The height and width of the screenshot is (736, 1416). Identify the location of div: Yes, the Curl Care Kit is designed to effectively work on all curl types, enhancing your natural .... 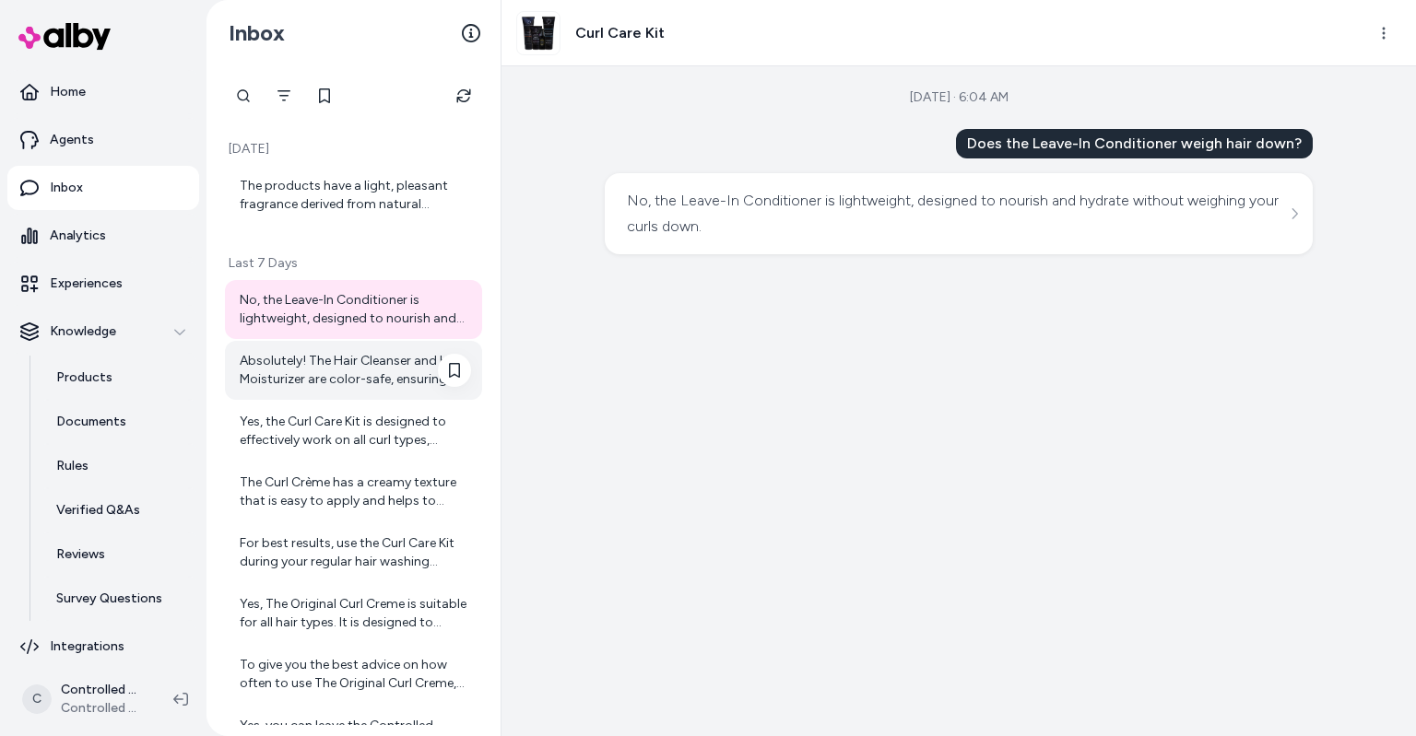
(355, 431).